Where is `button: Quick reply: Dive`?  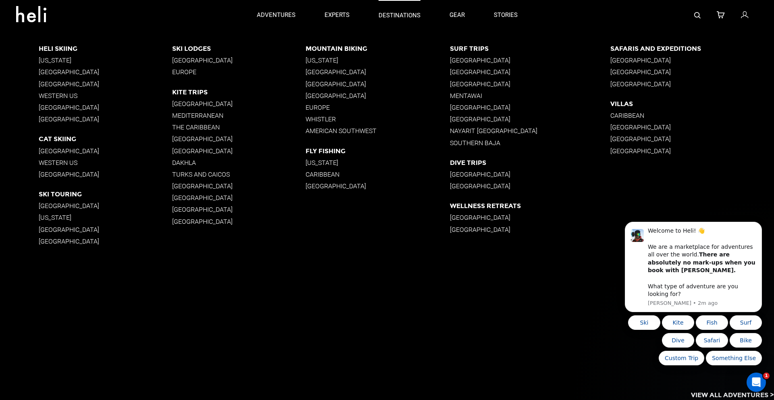
button: Quick reply: Dive is located at coordinates (65, 173).